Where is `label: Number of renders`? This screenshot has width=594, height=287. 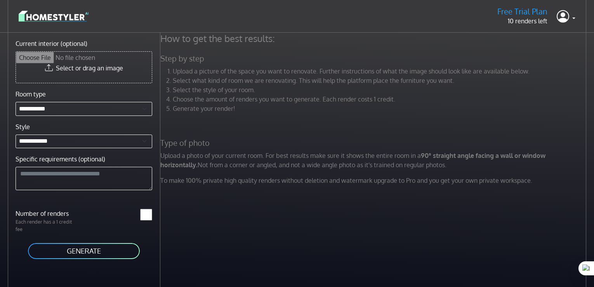 label: Number of renders is located at coordinates (47, 213).